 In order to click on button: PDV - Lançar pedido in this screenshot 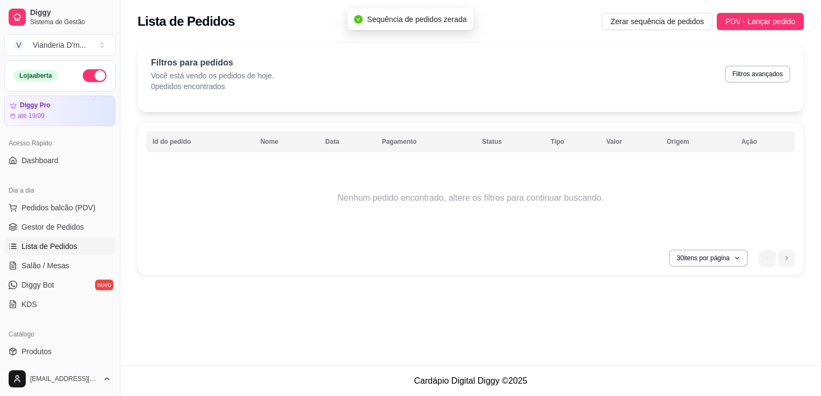, I will do `click(760, 21)`.